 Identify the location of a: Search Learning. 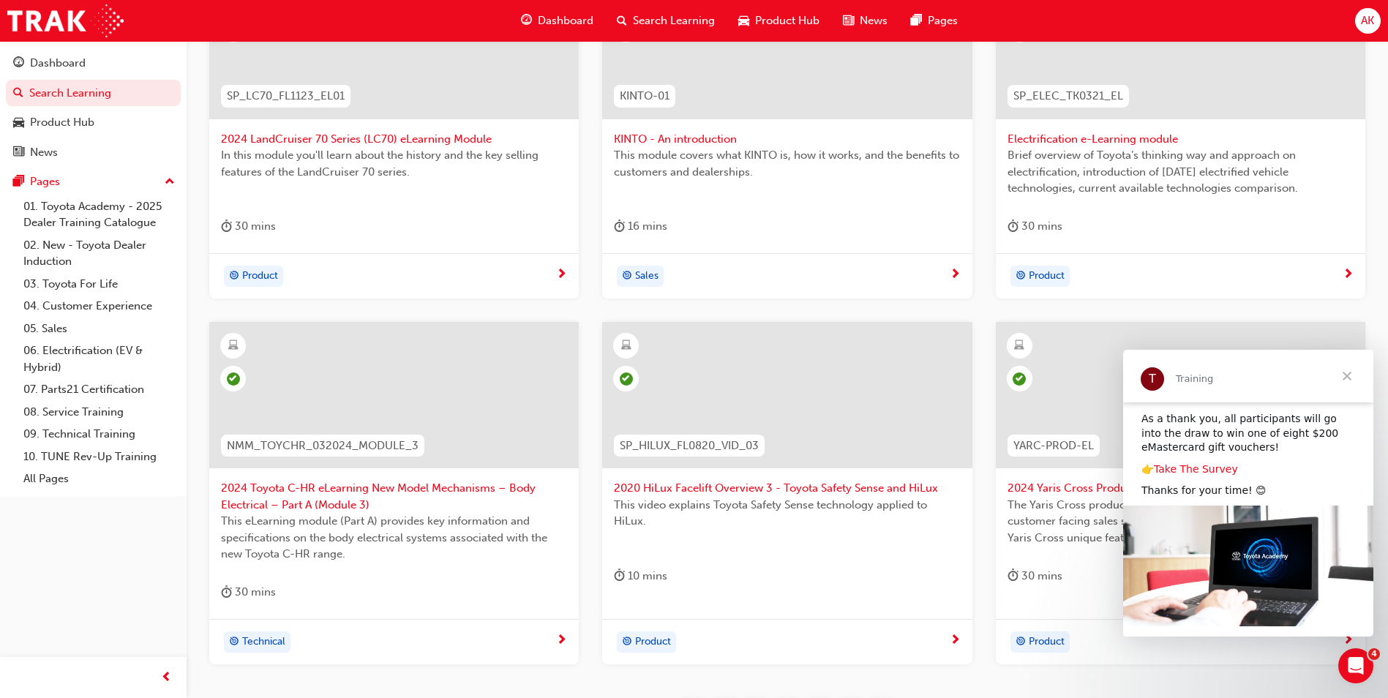
(93, 93).